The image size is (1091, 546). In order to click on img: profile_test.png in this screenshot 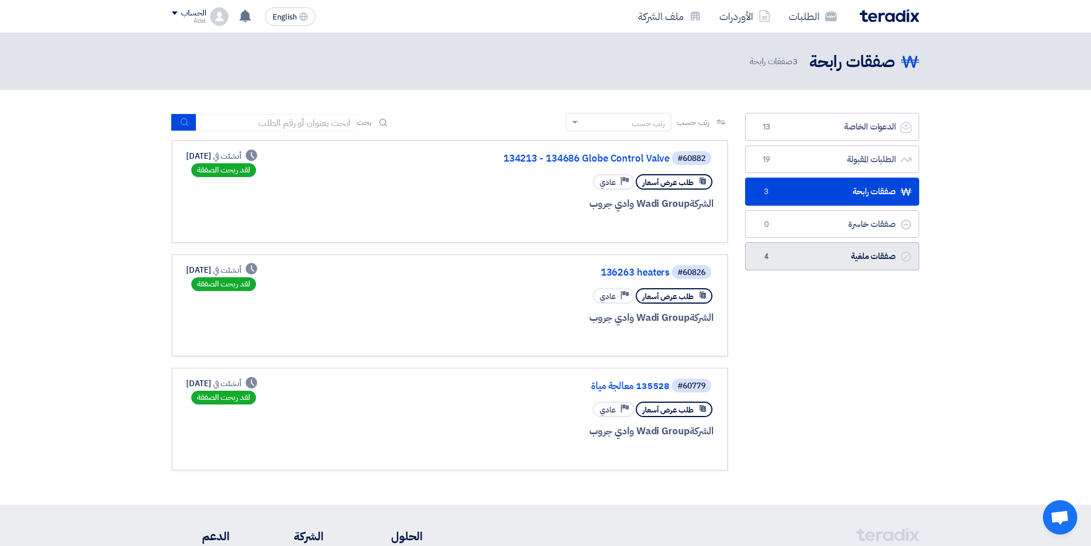, I will do `click(219, 17)`.